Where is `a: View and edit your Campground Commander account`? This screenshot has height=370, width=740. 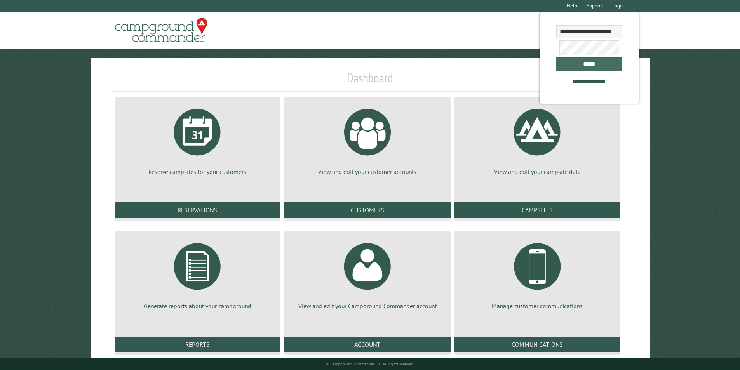 a: View and edit your Campground Commander account is located at coordinates (367, 274).